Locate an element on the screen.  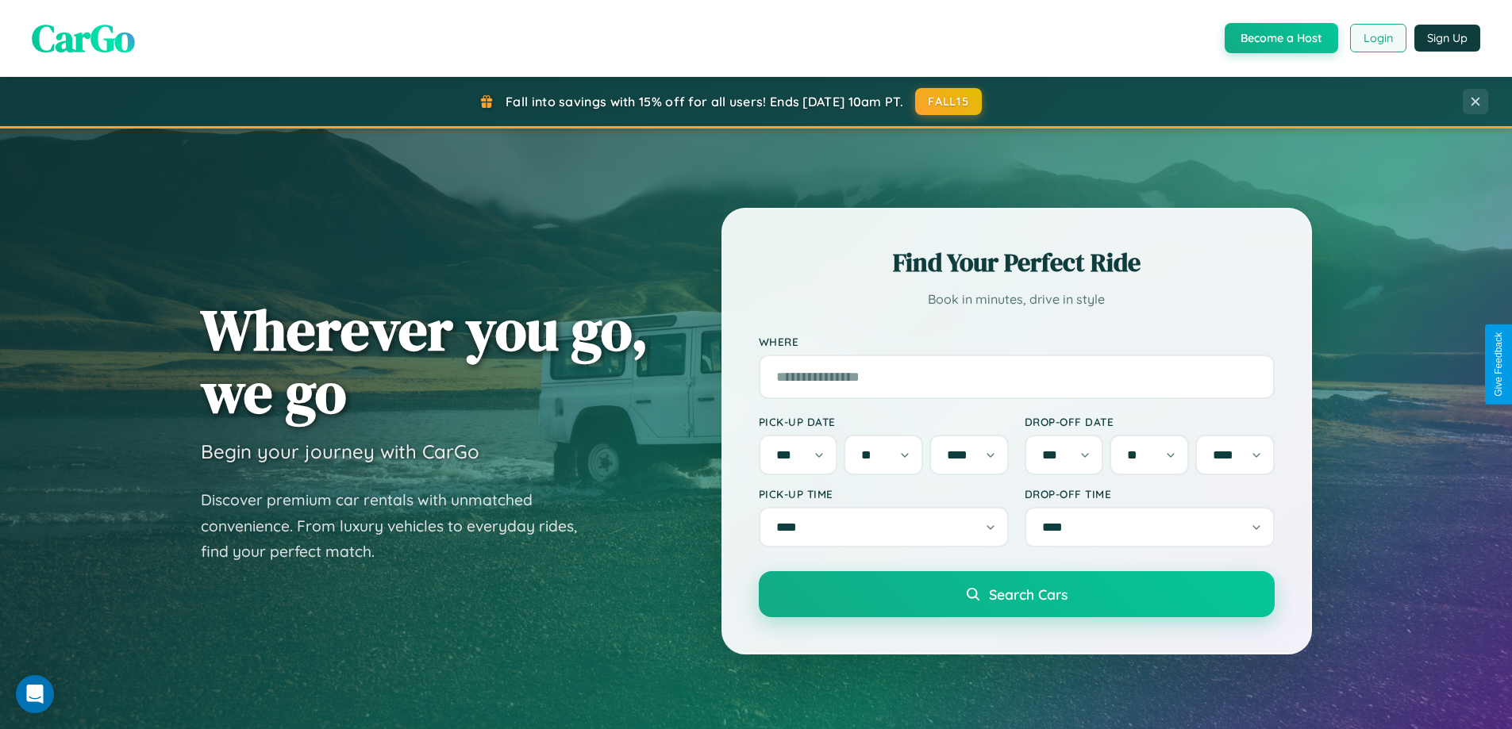
span: Search Cars is located at coordinates (1028, 594).